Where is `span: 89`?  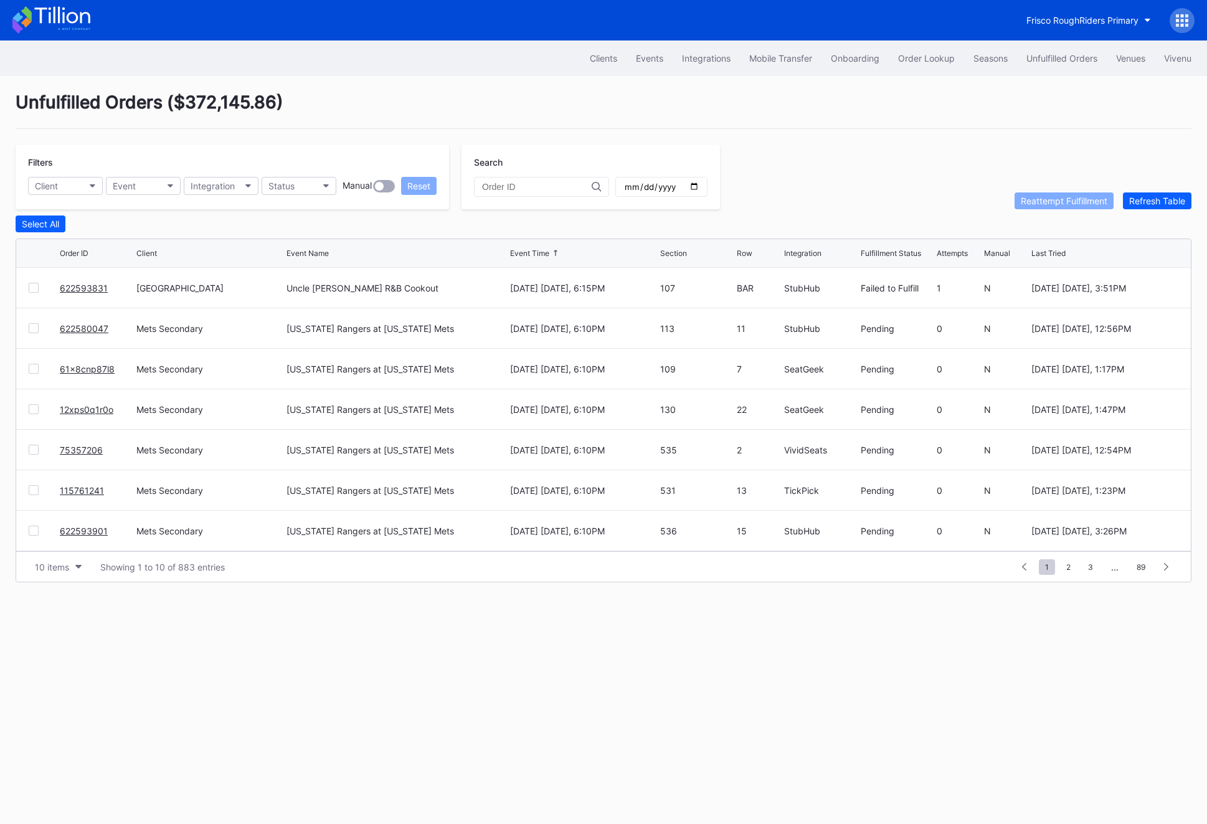
span: 89 is located at coordinates (1141, 567).